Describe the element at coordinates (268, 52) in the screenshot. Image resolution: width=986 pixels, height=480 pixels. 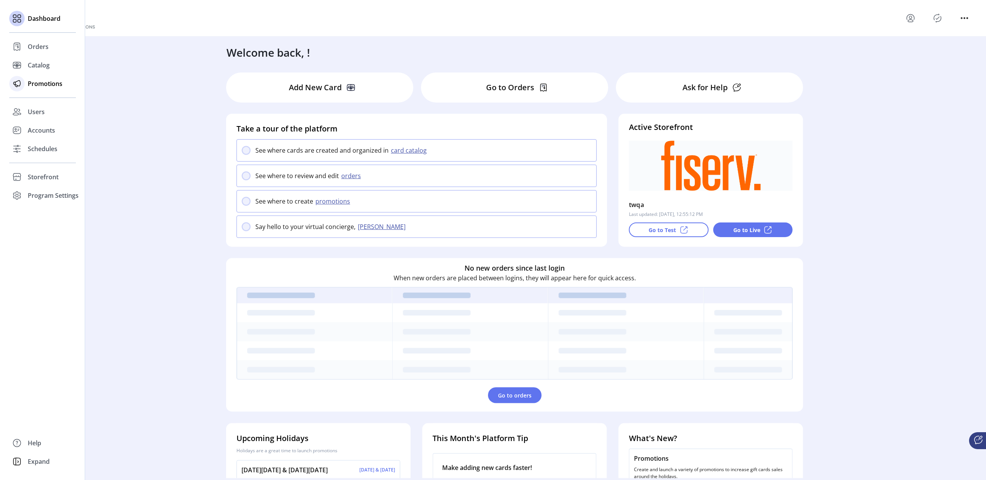
I see `h3: Welcome back, !` at that location.